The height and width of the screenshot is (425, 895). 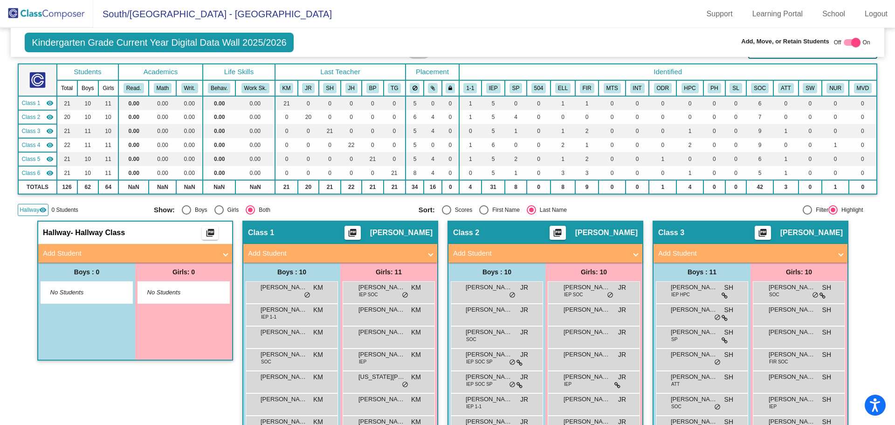 I want to click on button: Print Students Details, so click(x=763, y=233).